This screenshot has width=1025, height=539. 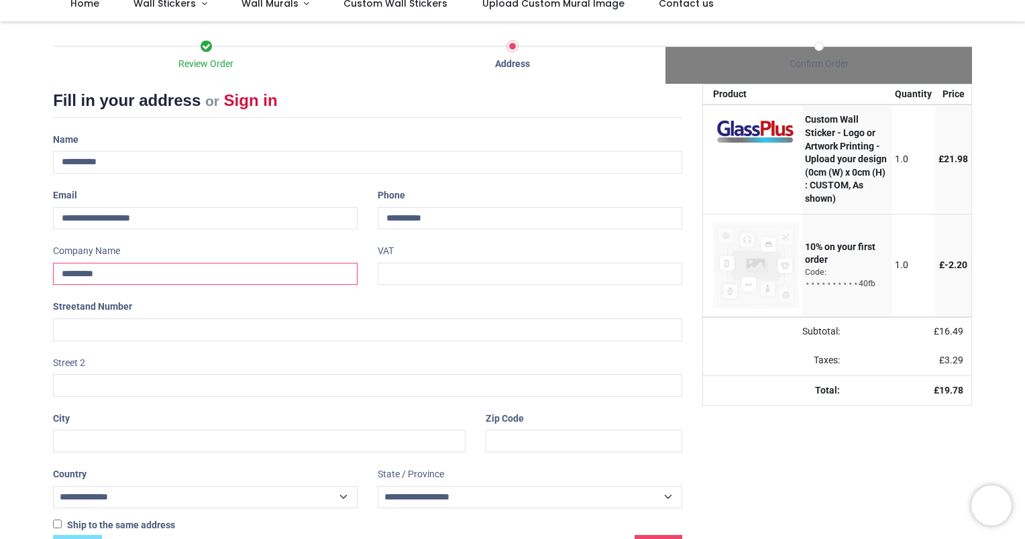 I want to click on img: 10% on your first order, so click(x=756, y=266).